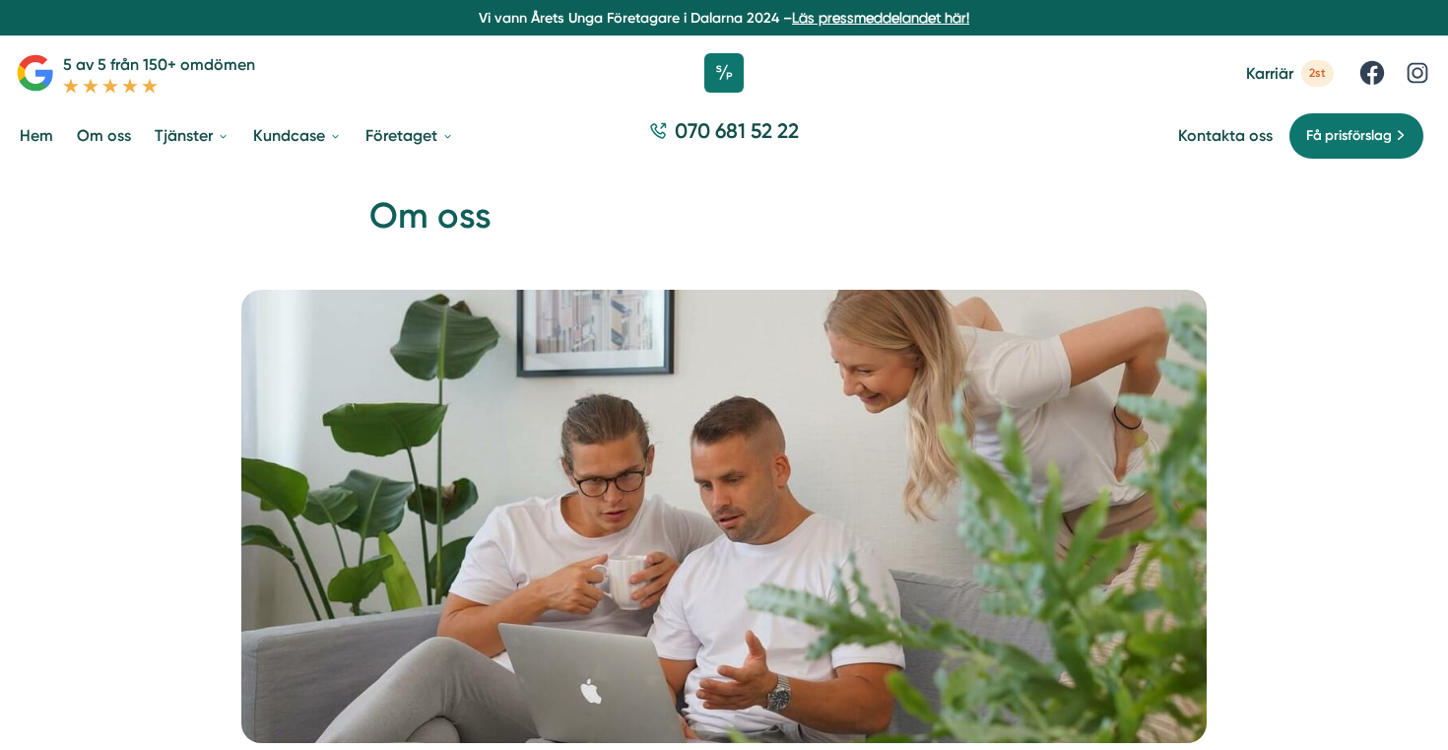 This screenshot has height=750, width=1448. What do you see at coordinates (1270, 73) in the screenshot?
I see `span: Karriär` at bounding box center [1270, 73].